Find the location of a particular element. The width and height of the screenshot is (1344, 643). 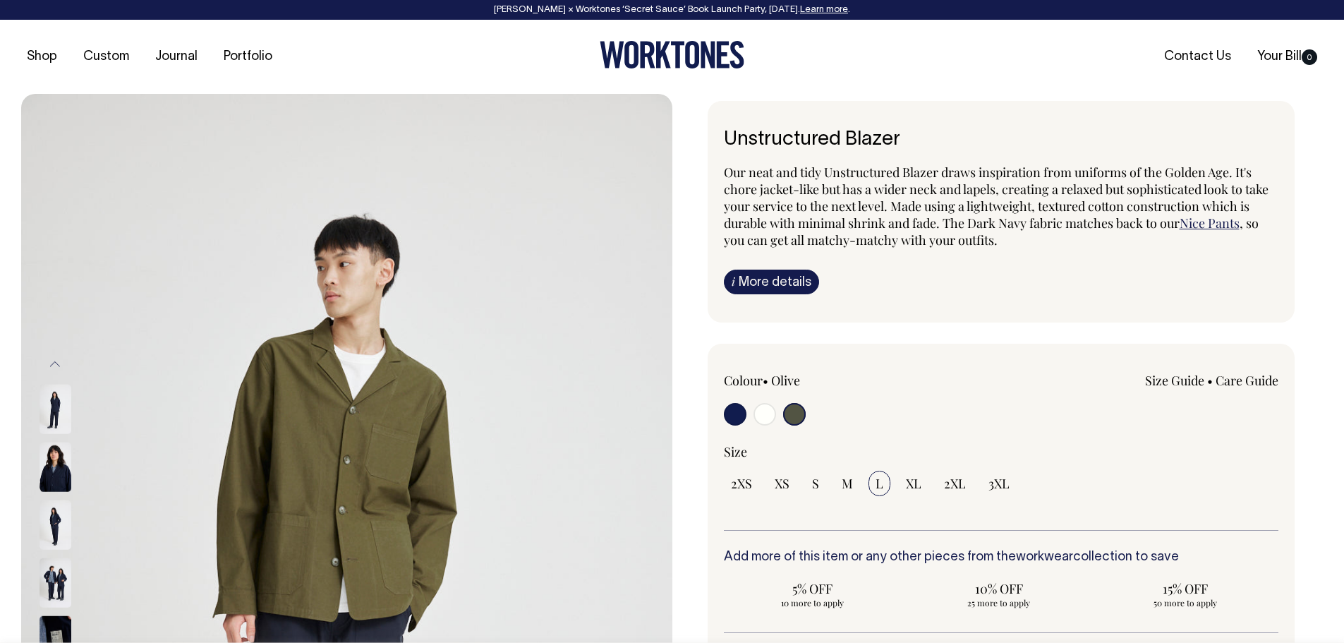

span: i is located at coordinates (733, 281).